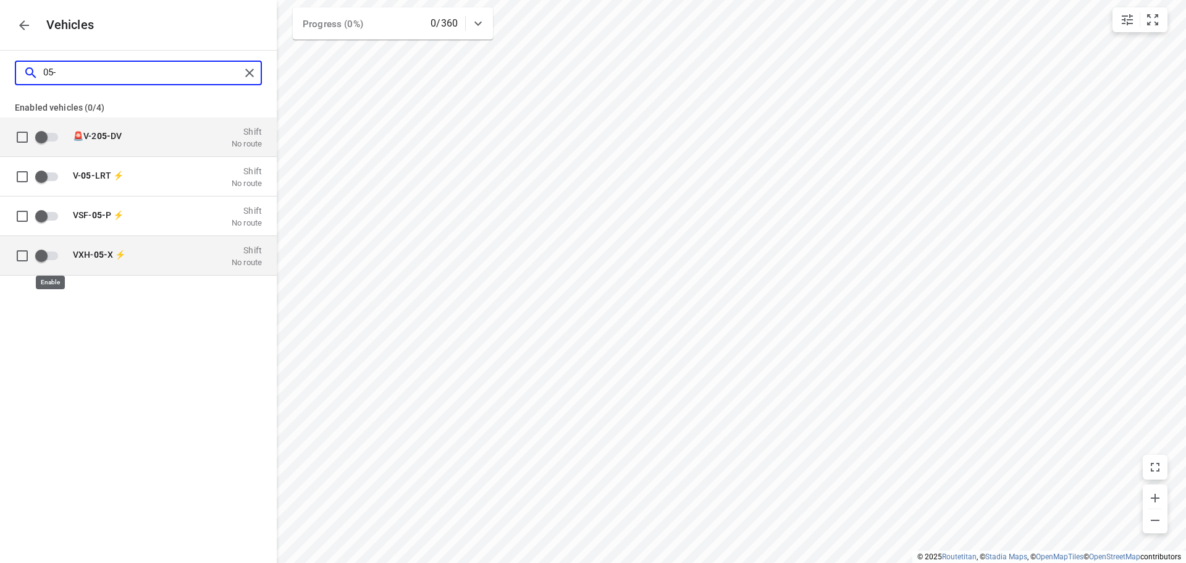 The width and height of the screenshot is (1186, 563). Describe the element at coordinates (1153, 20) in the screenshot. I see `button: Fit zoom` at that location.